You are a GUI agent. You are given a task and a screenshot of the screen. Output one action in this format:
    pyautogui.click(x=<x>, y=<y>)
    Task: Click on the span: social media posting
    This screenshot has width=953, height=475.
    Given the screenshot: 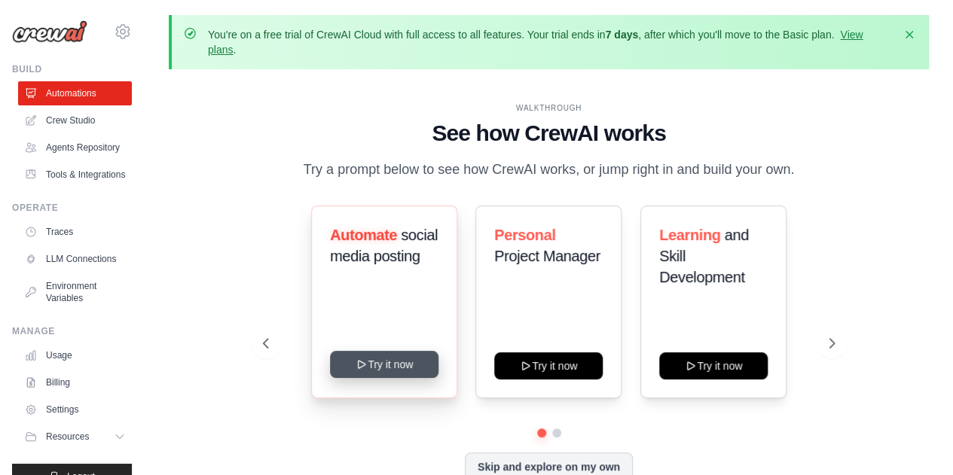 What is the action you would take?
    pyautogui.click(x=383, y=246)
    